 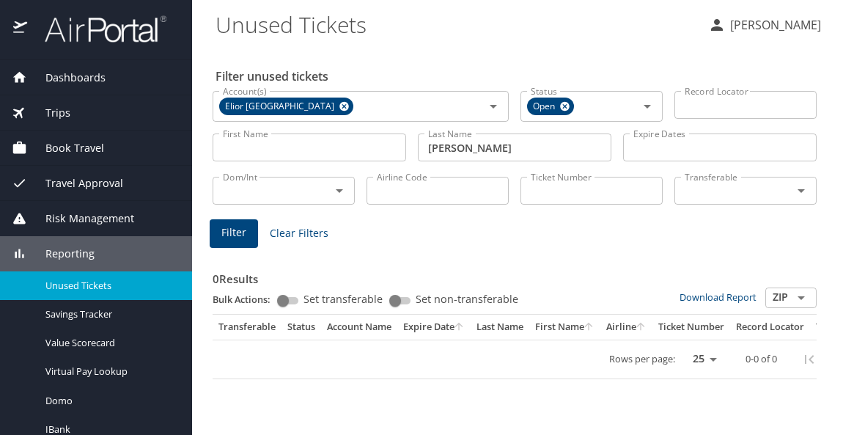 What do you see at coordinates (61, 254) in the screenshot?
I see `span: Reporting` at bounding box center [61, 254].